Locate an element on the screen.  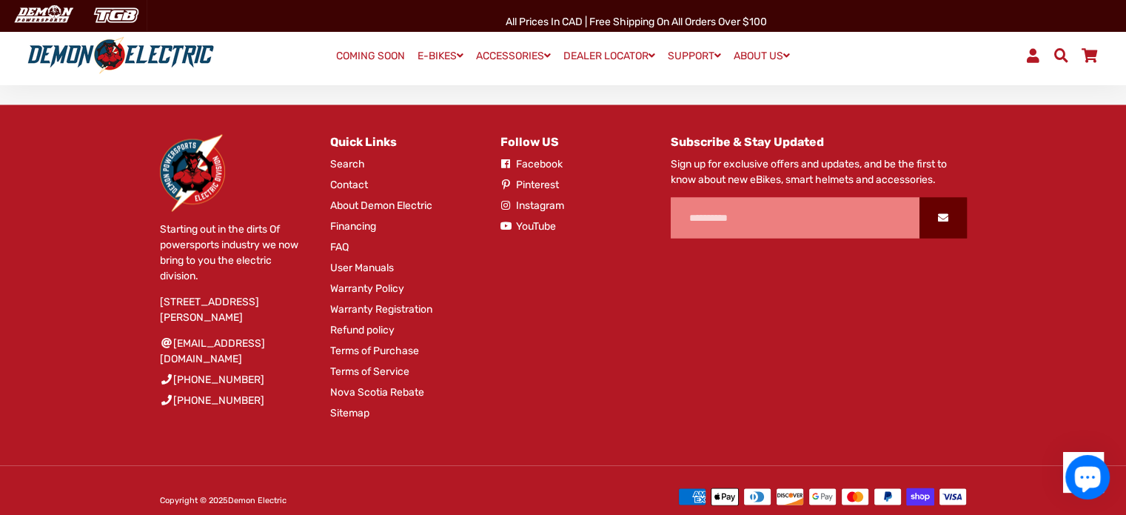
span: Copyright © 2025 is located at coordinates (223, 500).